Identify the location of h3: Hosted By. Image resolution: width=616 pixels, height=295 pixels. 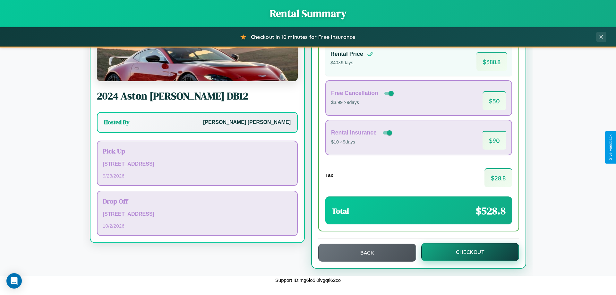
(116, 122).